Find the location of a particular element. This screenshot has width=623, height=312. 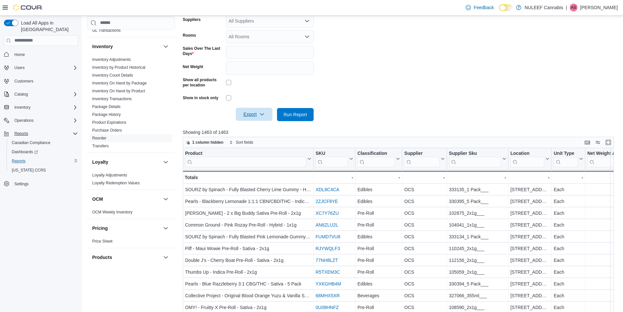

label: Net Weight is located at coordinates (193, 67).